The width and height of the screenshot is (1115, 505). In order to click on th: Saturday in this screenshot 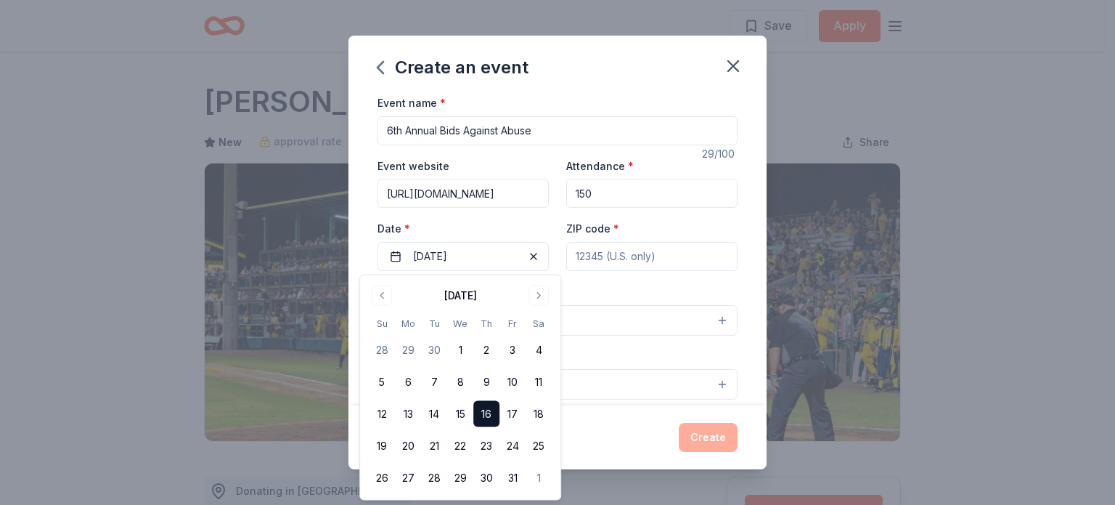, I will do `click(539, 323)`.